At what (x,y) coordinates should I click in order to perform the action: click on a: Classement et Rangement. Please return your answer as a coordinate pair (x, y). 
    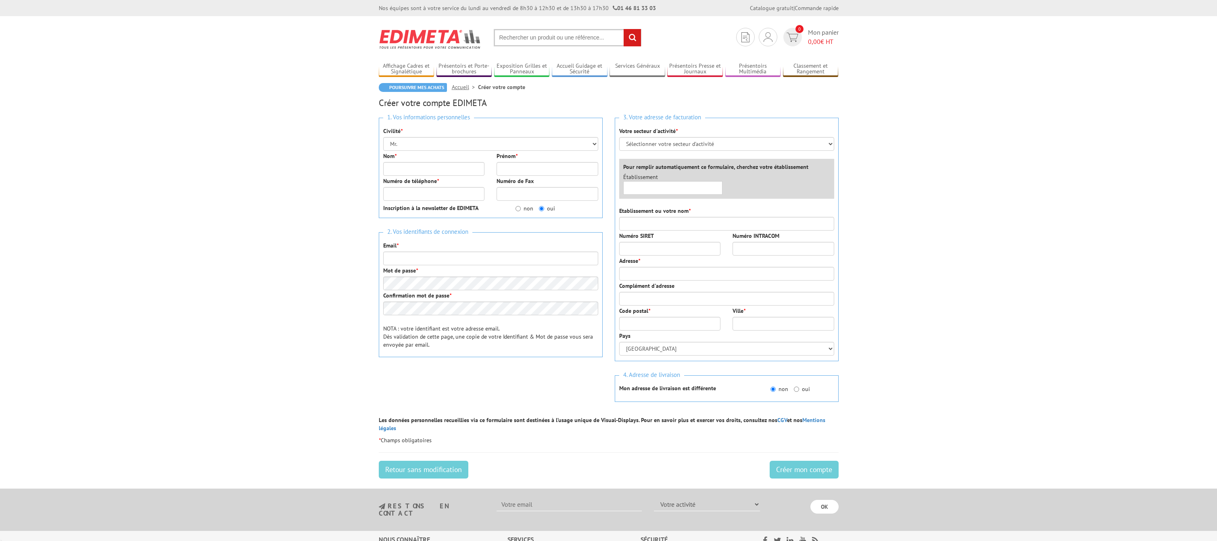
    Looking at the image, I should click on (811, 69).